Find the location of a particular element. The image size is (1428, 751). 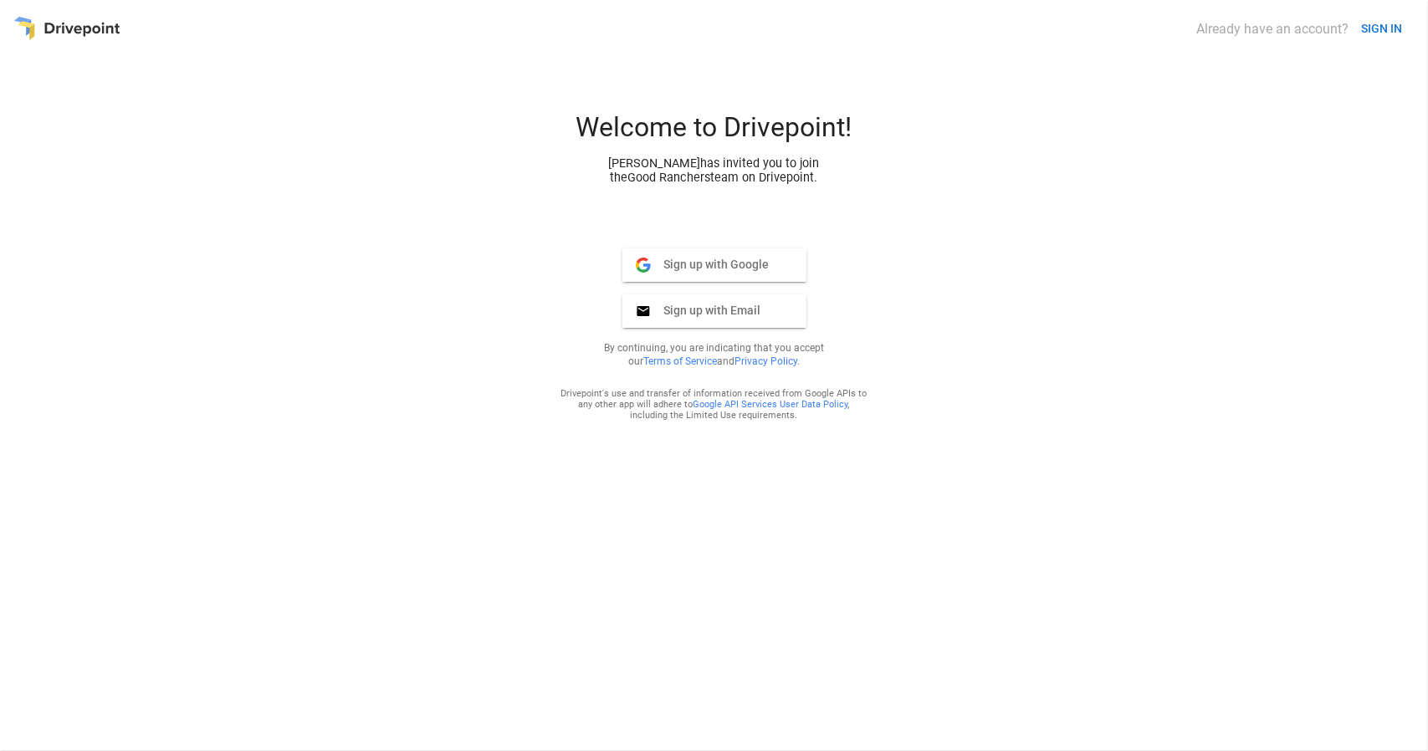

button: Sign up with Email is located at coordinates (714, 311).